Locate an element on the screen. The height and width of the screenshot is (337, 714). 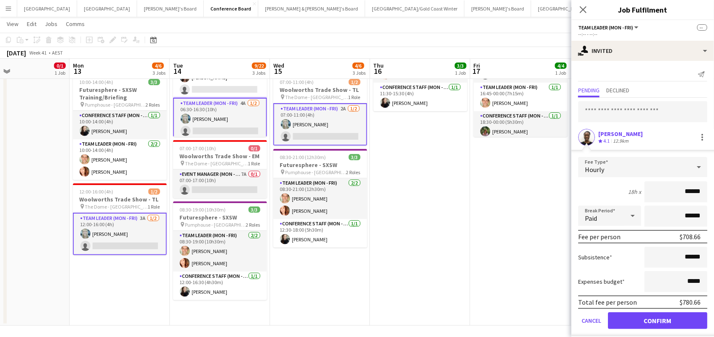
span: 4/4 is located at coordinates (561, 65).